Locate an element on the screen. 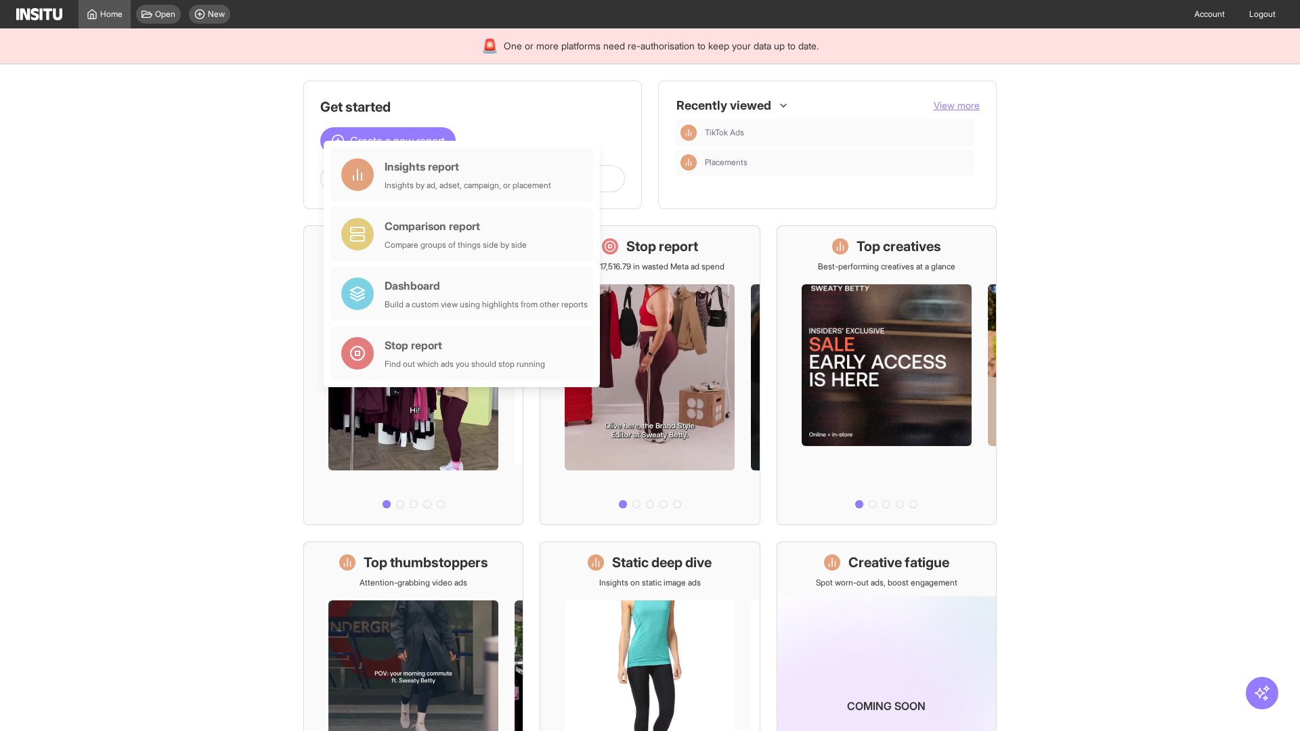  h1: Static deep dive is located at coordinates (661, 562).